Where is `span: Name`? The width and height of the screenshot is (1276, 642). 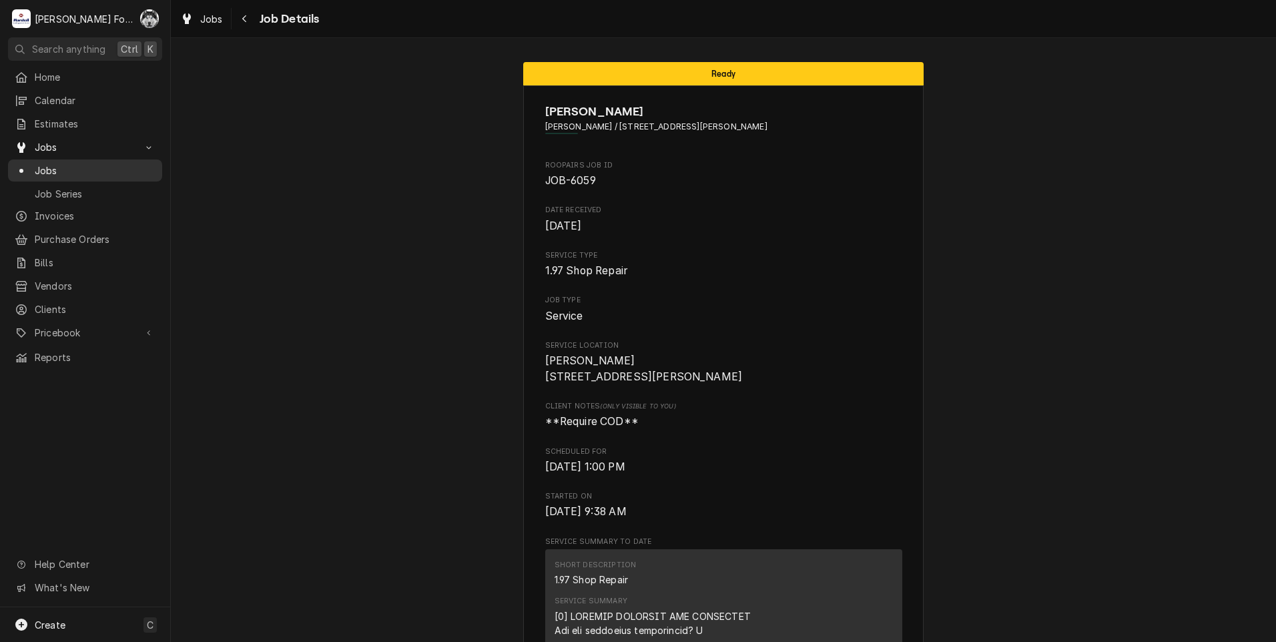 span: Name is located at coordinates (723, 111).